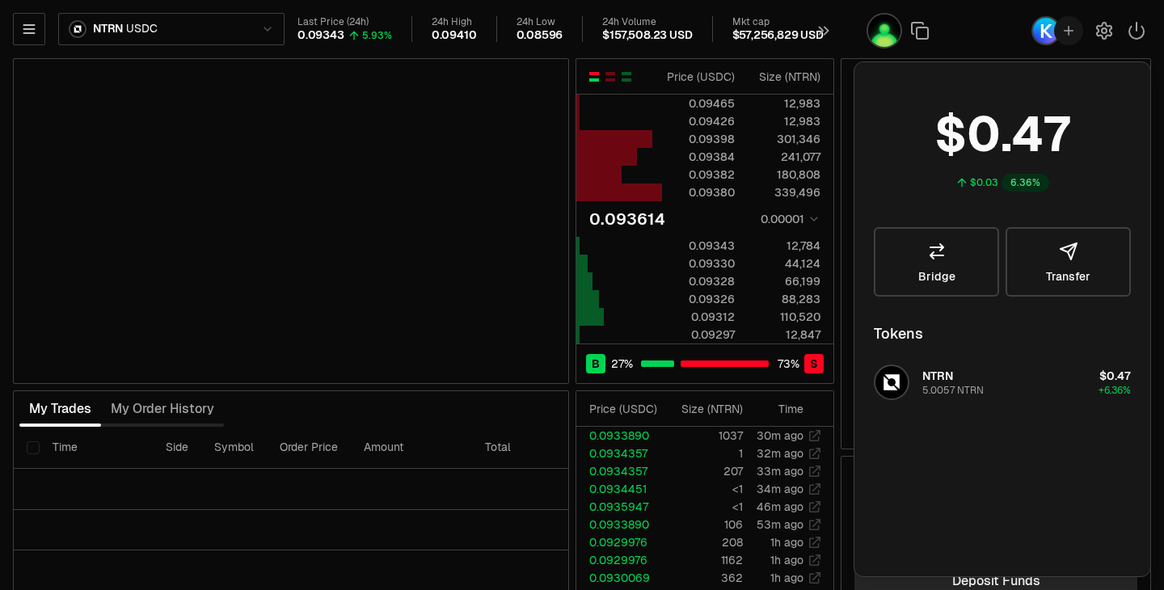 The image size is (1164, 590). What do you see at coordinates (1068, 262) in the screenshot?
I see `button: Transfer` at bounding box center [1068, 262].